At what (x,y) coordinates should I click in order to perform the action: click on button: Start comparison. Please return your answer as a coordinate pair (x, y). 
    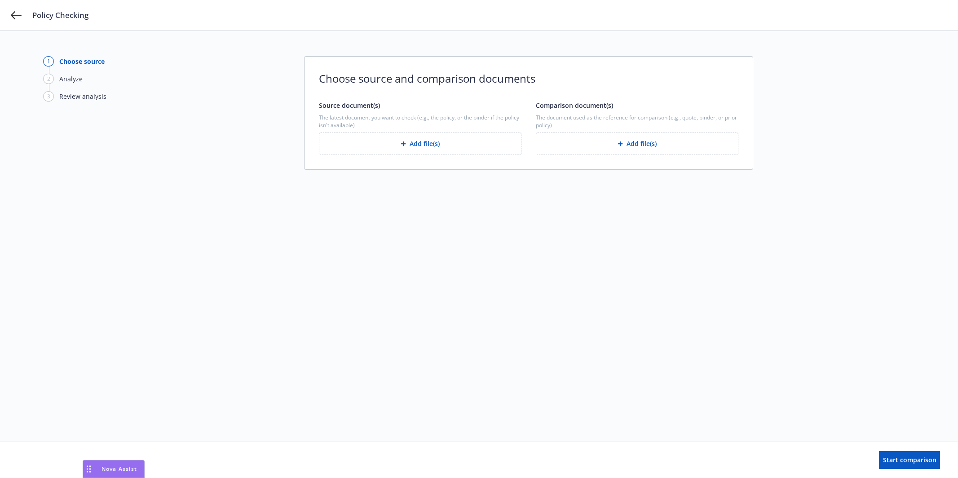
    Looking at the image, I should click on (909, 460).